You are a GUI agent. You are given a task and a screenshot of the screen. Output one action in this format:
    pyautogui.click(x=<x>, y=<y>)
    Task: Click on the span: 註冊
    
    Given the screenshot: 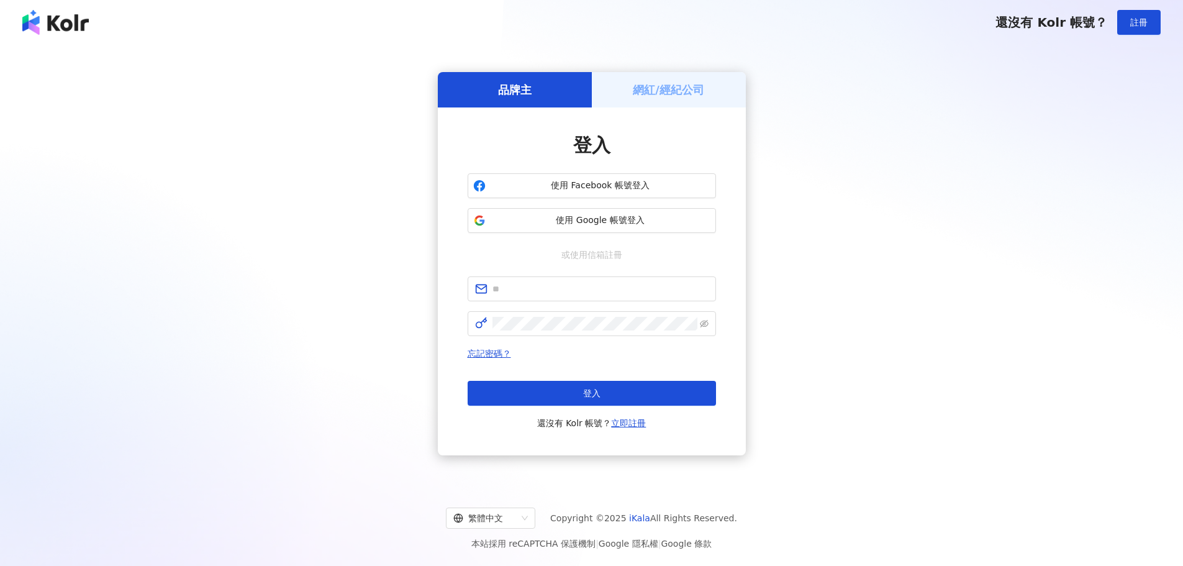 What is the action you would take?
    pyautogui.click(x=1139, y=22)
    